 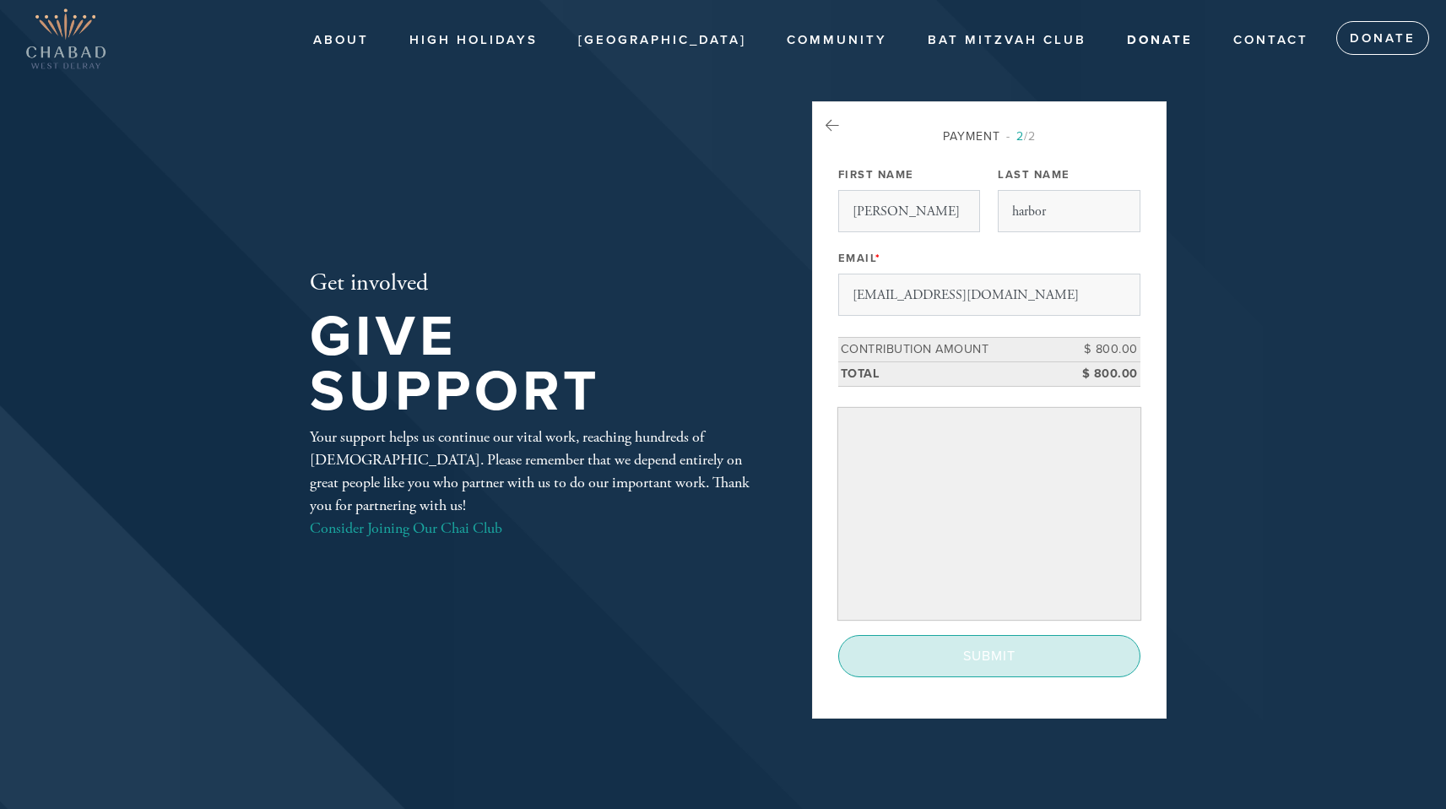 What do you see at coordinates (1007, 41) in the screenshot?
I see `a: Bat Mitzvah Club` at bounding box center [1007, 41].